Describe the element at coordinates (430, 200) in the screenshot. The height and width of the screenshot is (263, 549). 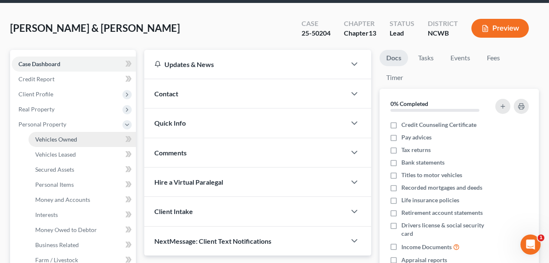
I see `span: Life insurance policies` at that location.